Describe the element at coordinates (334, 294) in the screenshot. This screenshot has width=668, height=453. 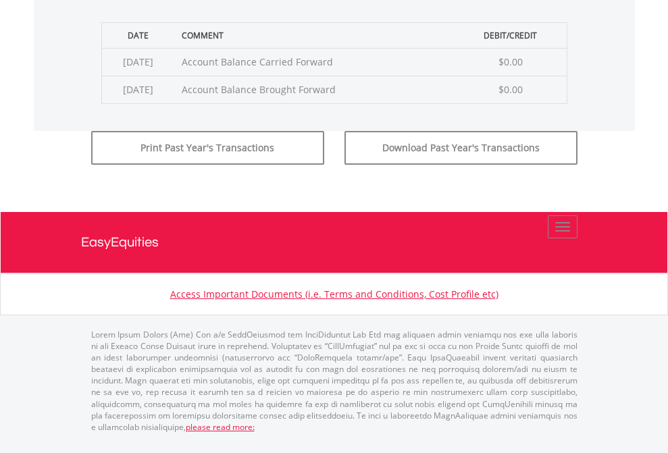
I see `a: Access Important Documents (i.e. Terms and Conditions, Cost Profile etc)` at that location.